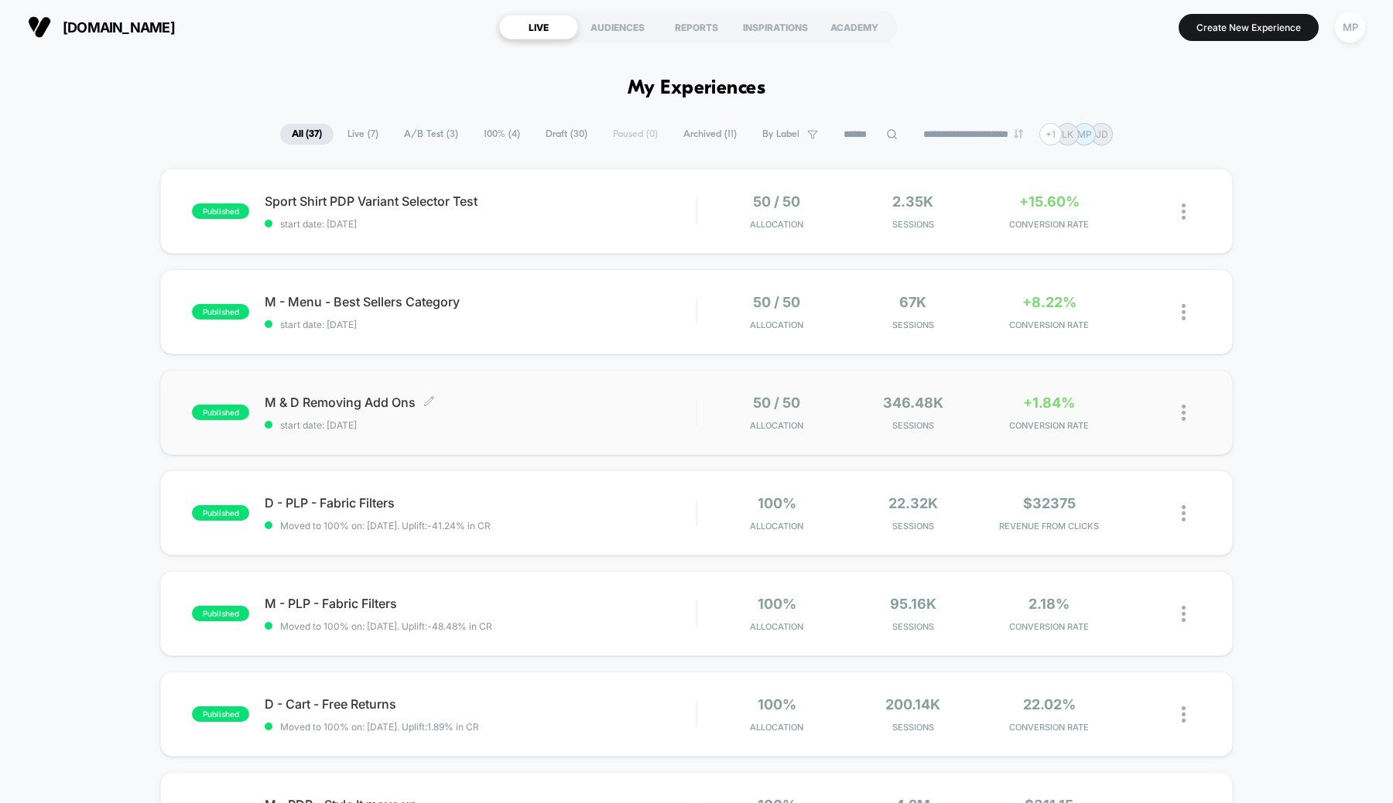  Describe the element at coordinates (1018, 134) in the screenshot. I see `img: end` at that location.